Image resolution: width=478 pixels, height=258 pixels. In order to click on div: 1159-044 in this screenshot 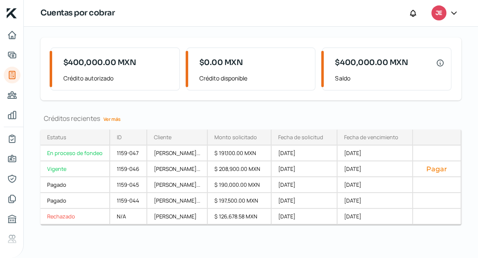, I will do `click(128, 201)`.